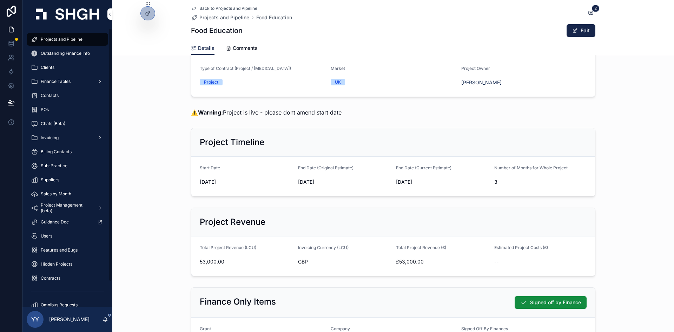 The height and width of the screenshot is (332, 674). I want to click on span: Suppliers, so click(50, 180).